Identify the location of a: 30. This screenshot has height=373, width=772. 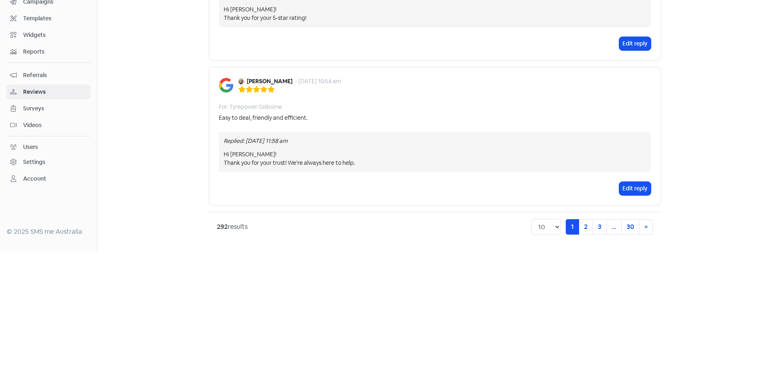
(630, 227).